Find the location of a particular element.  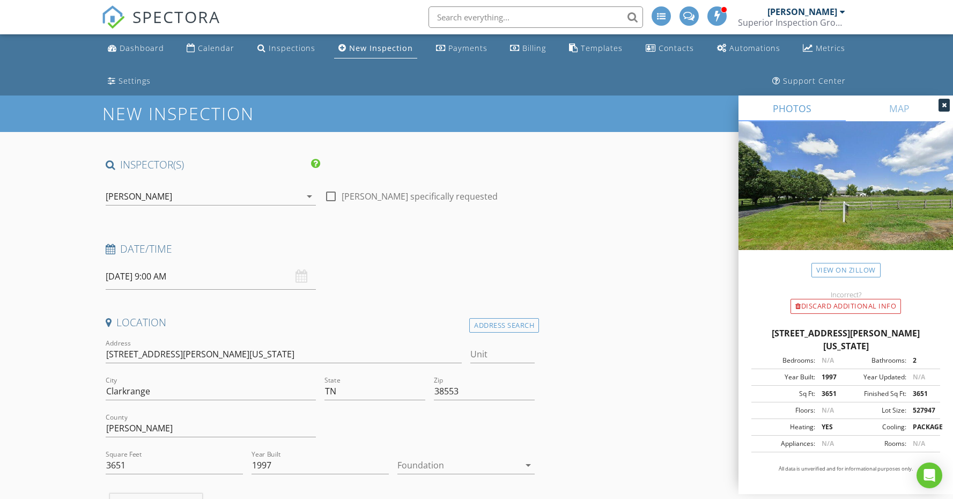

a: View on Zillow is located at coordinates (846, 270).